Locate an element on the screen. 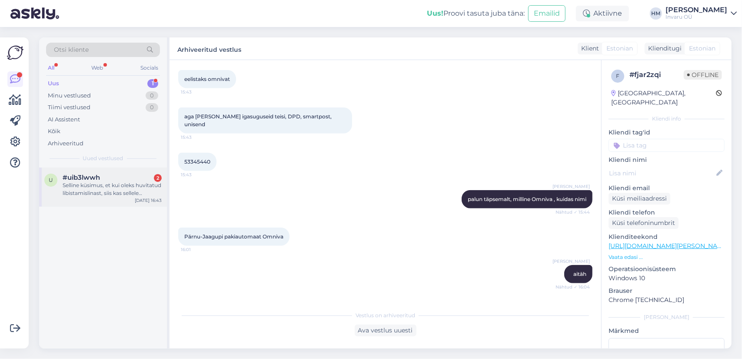  span: #uib3lwwh is located at coordinates (81, 177).